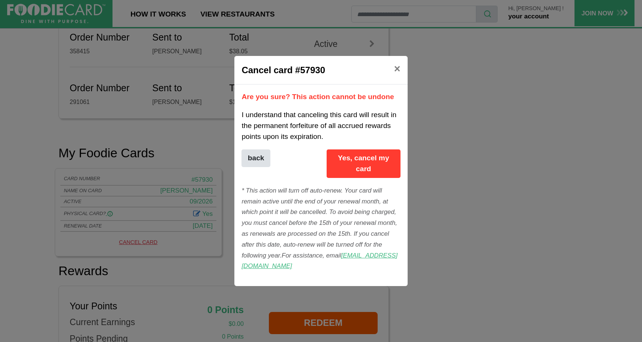  What do you see at coordinates (256, 158) in the screenshot?
I see `button: back` at bounding box center [256, 158].